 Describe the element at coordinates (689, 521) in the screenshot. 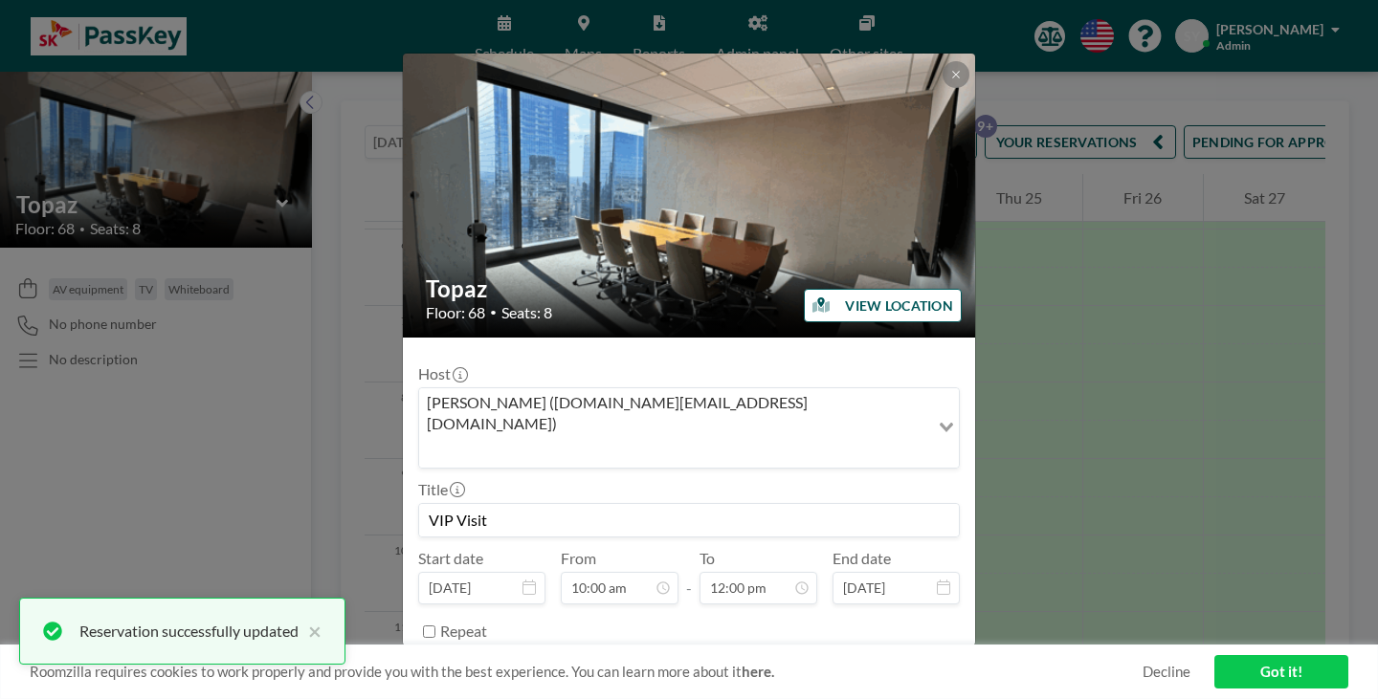

I see `input: (No title)` at that location.